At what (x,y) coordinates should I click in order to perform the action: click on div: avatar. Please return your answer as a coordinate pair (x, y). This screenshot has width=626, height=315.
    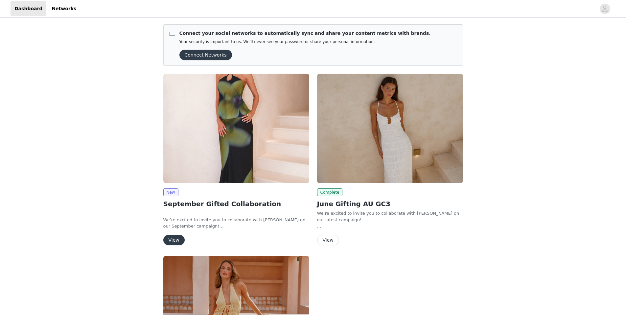
    Looking at the image, I should click on (604, 9).